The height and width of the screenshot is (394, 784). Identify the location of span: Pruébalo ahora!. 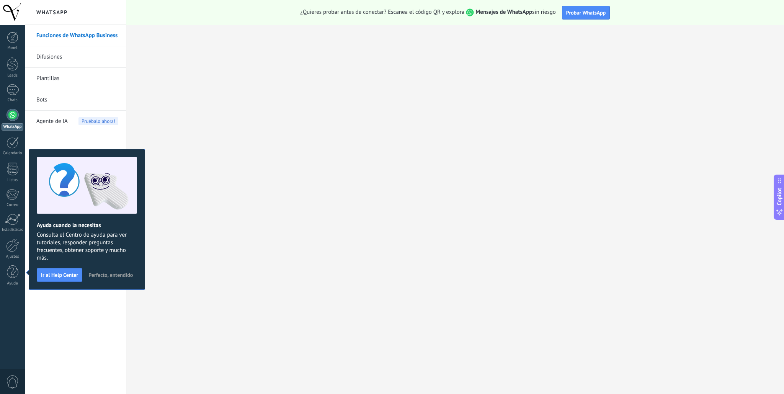
(98, 121).